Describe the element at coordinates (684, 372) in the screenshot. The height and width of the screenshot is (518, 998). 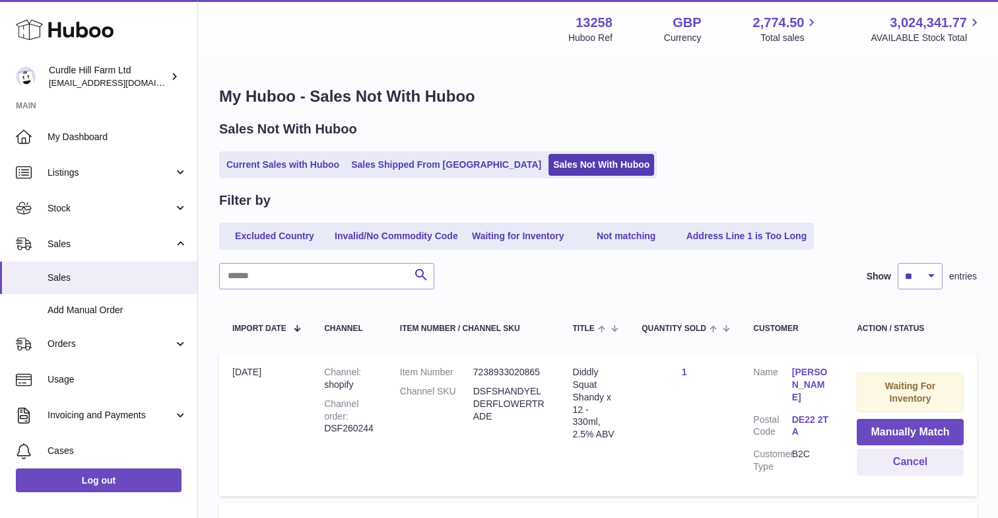
I see `a: 1` at that location.